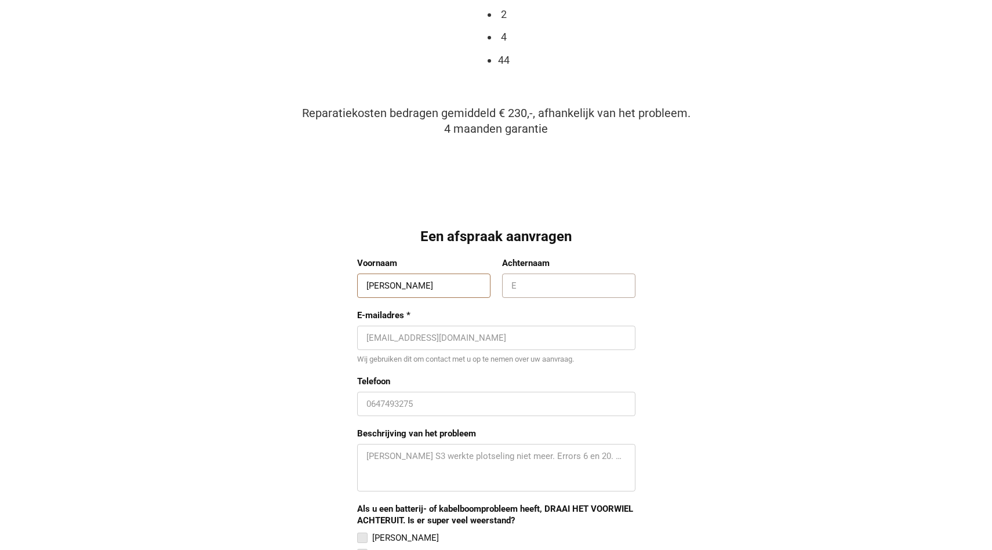  Describe the element at coordinates (504, 14) in the screenshot. I see `li: 2` at that location.